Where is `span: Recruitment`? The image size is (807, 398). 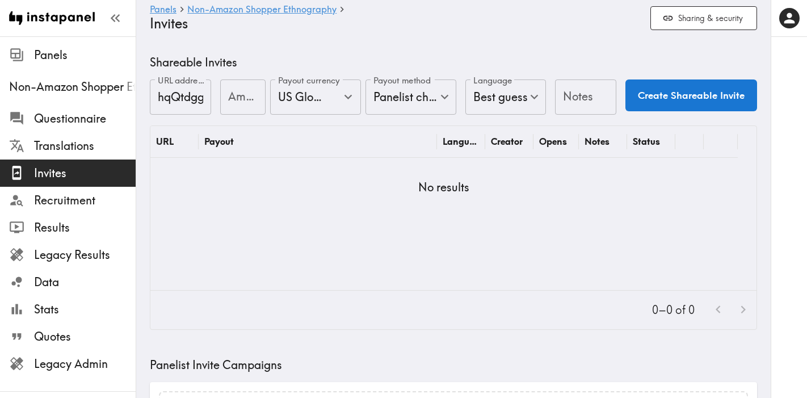 span: Recruitment is located at coordinates (85, 200).